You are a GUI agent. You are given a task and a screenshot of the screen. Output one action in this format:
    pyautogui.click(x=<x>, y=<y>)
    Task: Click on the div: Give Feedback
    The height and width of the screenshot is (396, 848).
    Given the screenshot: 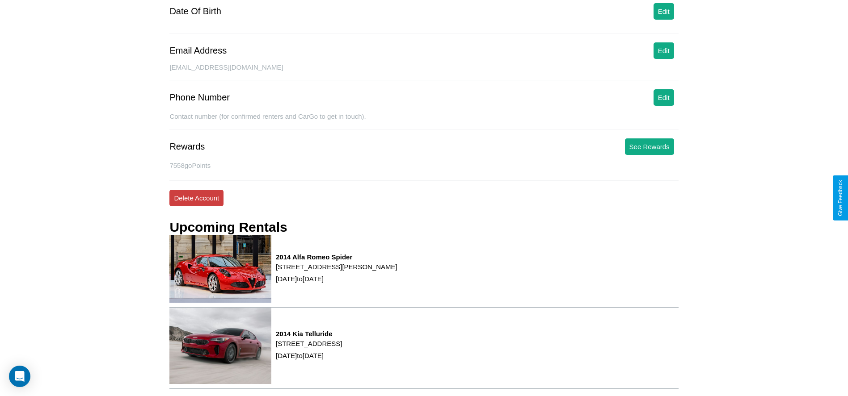 What is the action you would take?
    pyautogui.click(x=840, y=198)
    